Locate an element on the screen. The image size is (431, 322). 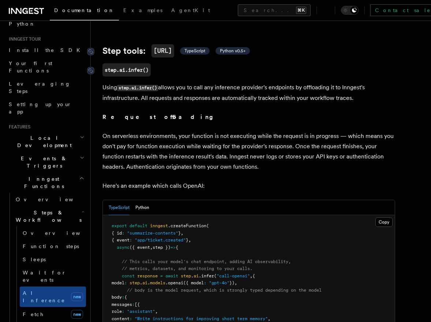
span: Setting up your app is located at coordinates (40, 108).